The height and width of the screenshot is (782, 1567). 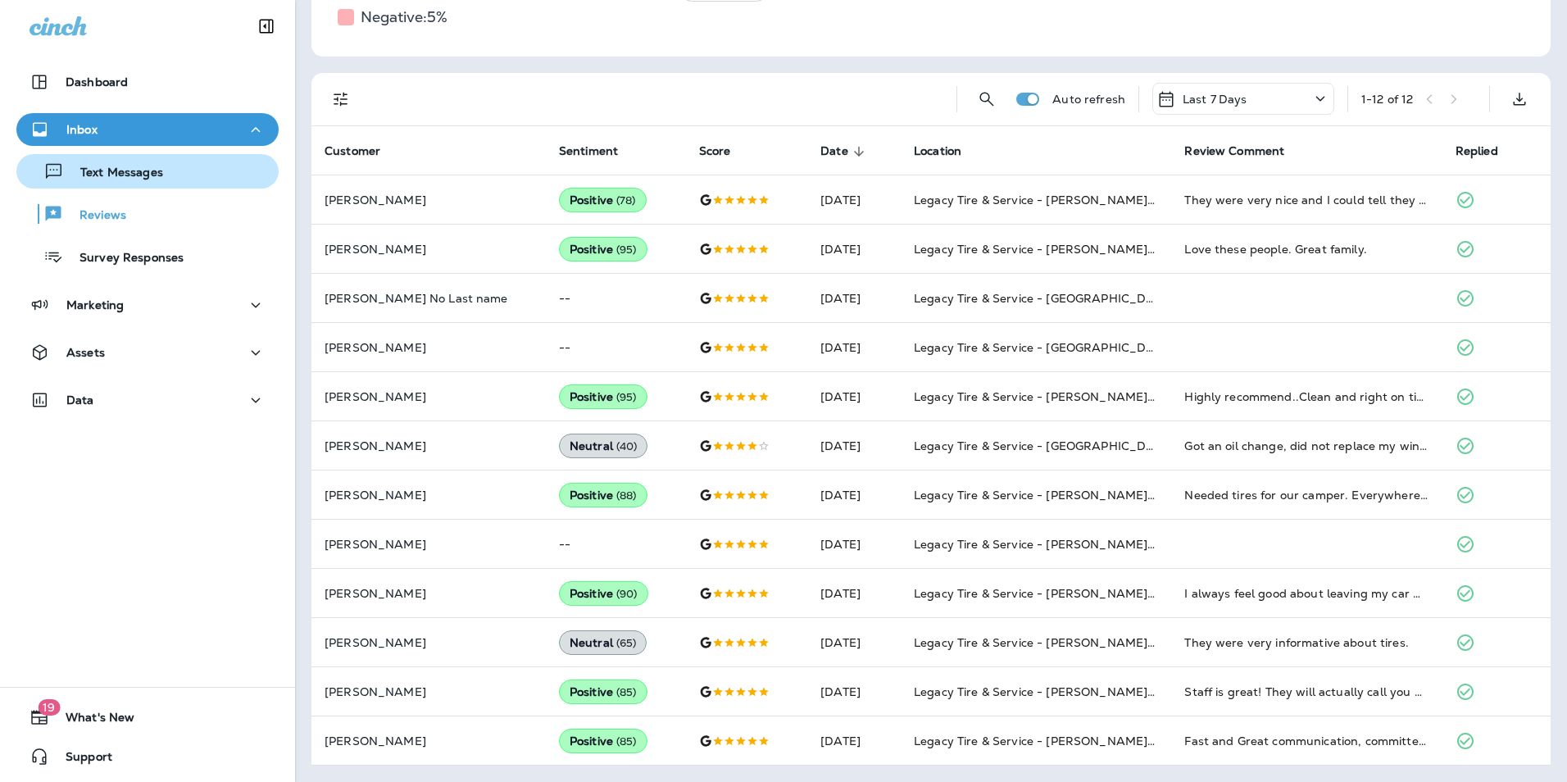 What do you see at coordinates (626, 200) in the screenshot?
I see `span: ( 78 )` at bounding box center [626, 200].